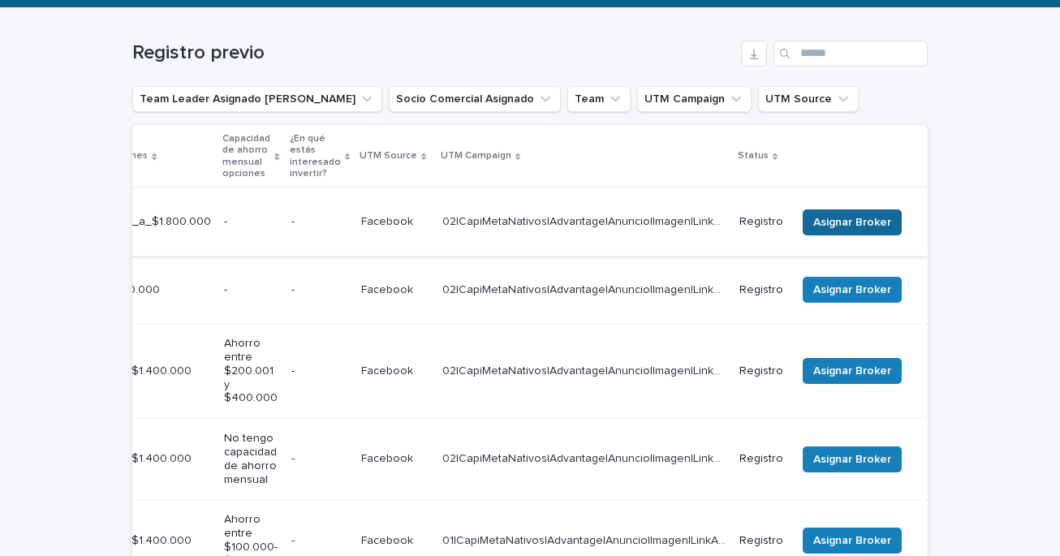  I want to click on div: Search, so click(850, 54).